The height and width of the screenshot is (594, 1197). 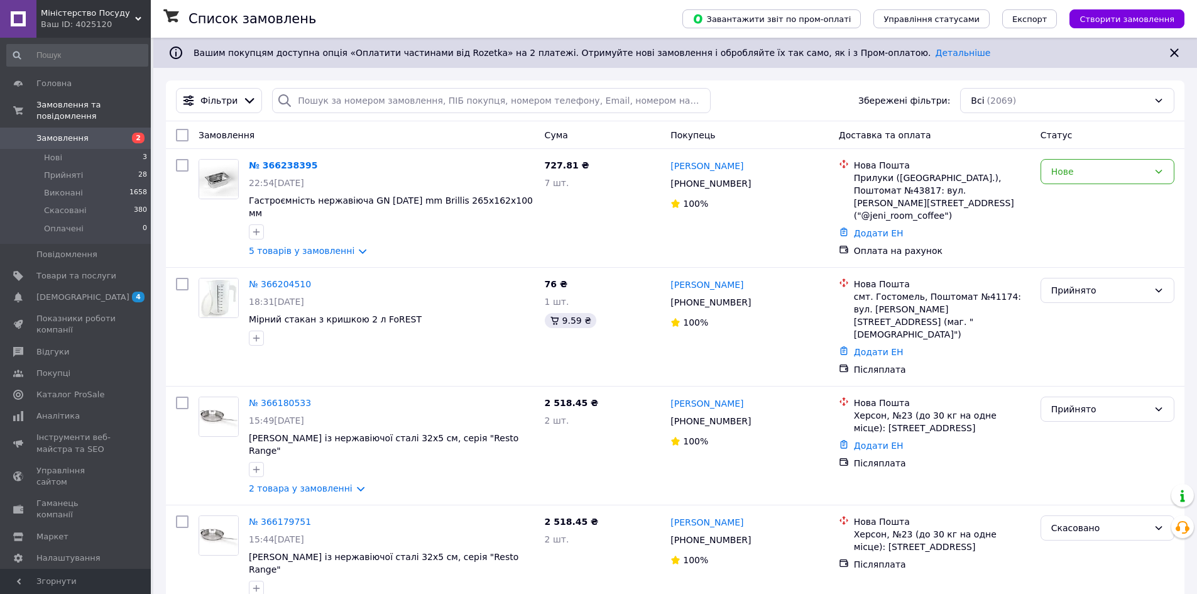 What do you see at coordinates (1121, 18) in the screenshot?
I see `a: Створити замовлення` at bounding box center [1121, 18].